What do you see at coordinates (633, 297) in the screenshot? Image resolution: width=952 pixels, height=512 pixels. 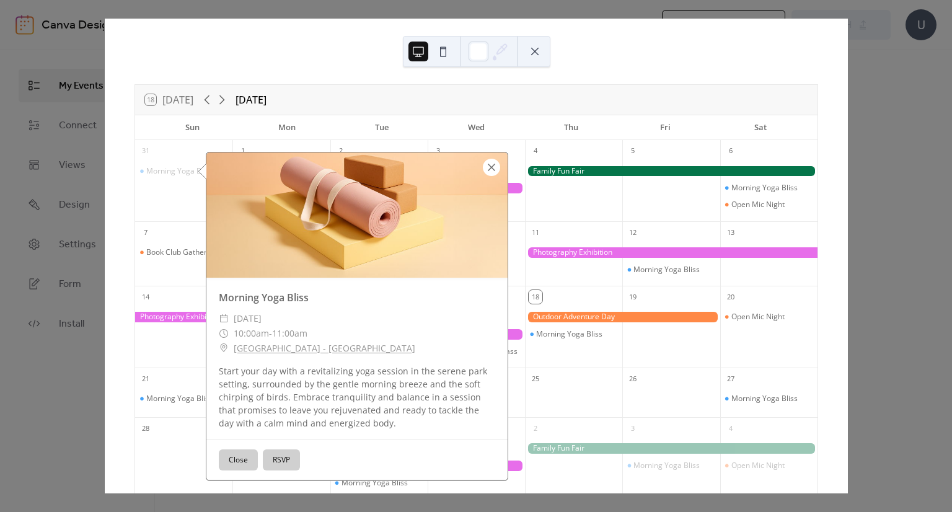 I see `div: 19` at bounding box center [633, 297].